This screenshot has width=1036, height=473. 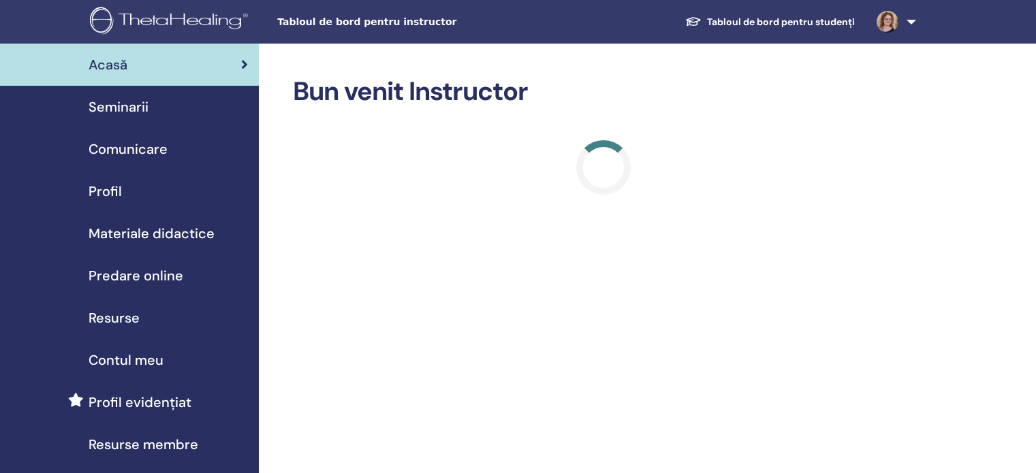 What do you see at coordinates (126, 360) in the screenshot?
I see `span: Contul meu` at bounding box center [126, 360].